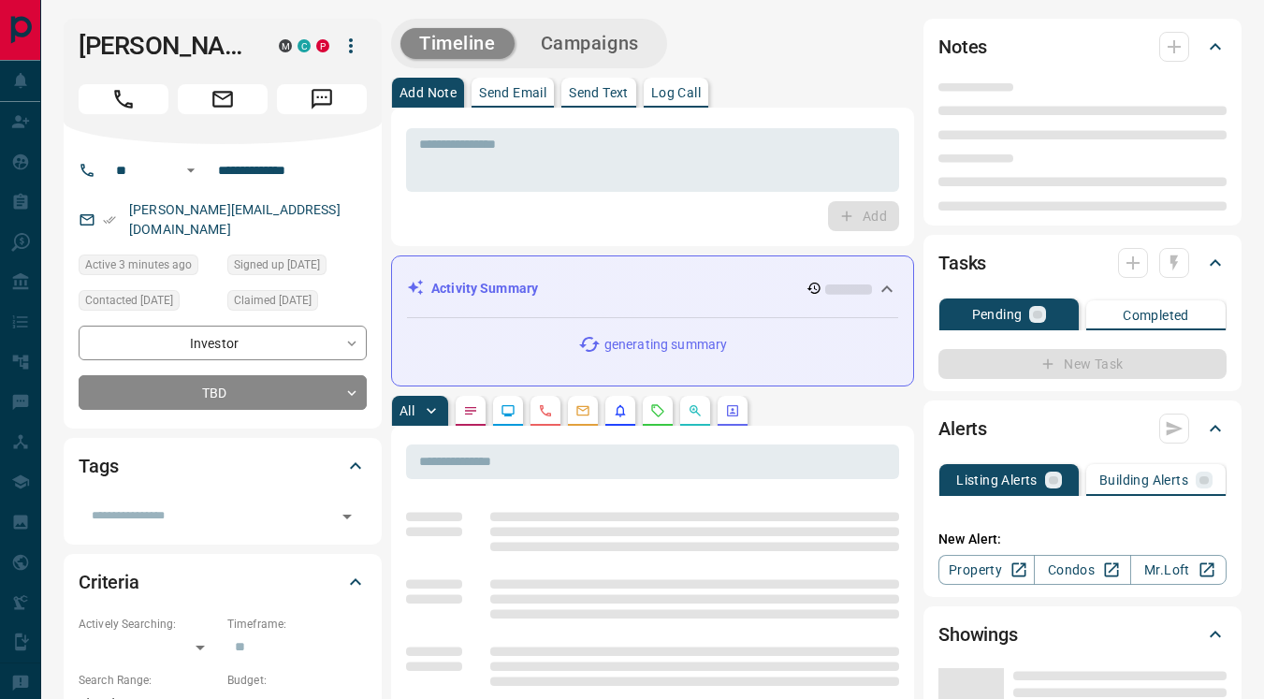 This screenshot has width=1264, height=699. What do you see at coordinates (297, 268) in the screenshot?
I see `div: Tue Oct 29 2024` at bounding box center [297, 268].